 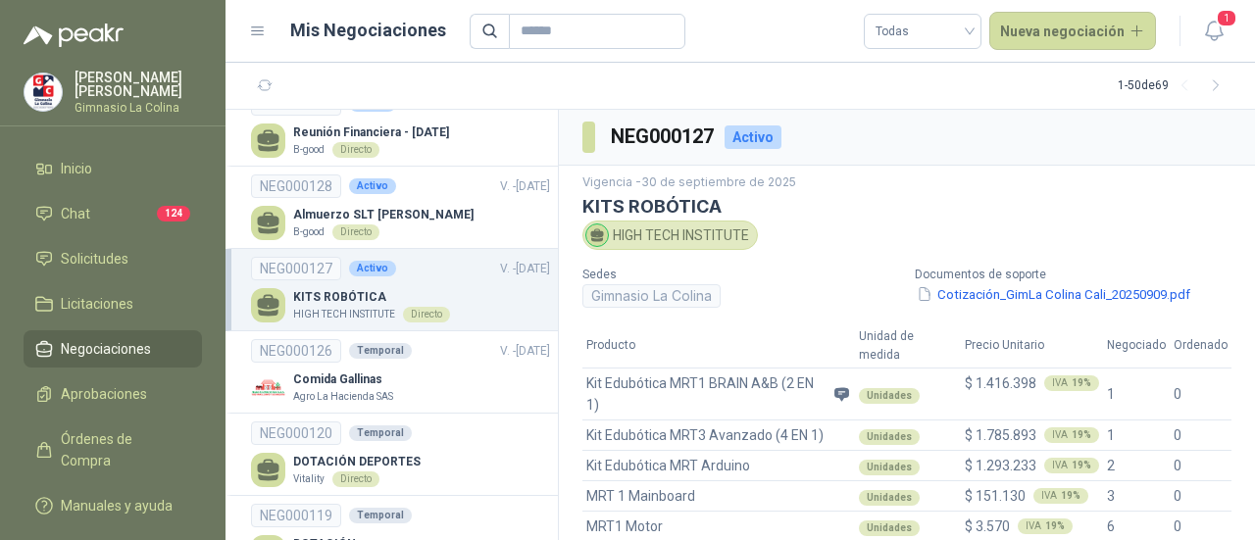 What do you see at coordinates (357, 462) in the screenshot?
I see `p: DOTACIÓN DEPORTES` at bounding box center [357, 462].